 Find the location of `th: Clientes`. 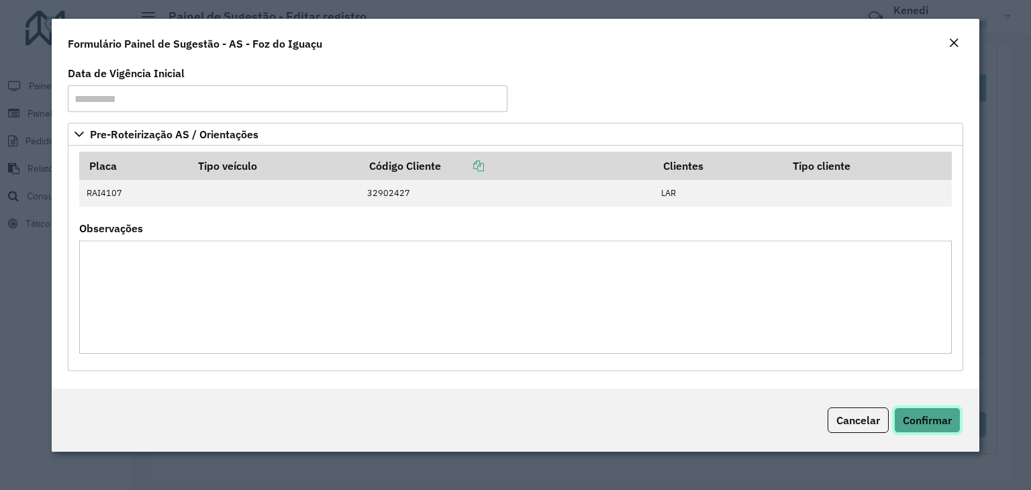

th: Clientes is located at coordinates (718, 166).